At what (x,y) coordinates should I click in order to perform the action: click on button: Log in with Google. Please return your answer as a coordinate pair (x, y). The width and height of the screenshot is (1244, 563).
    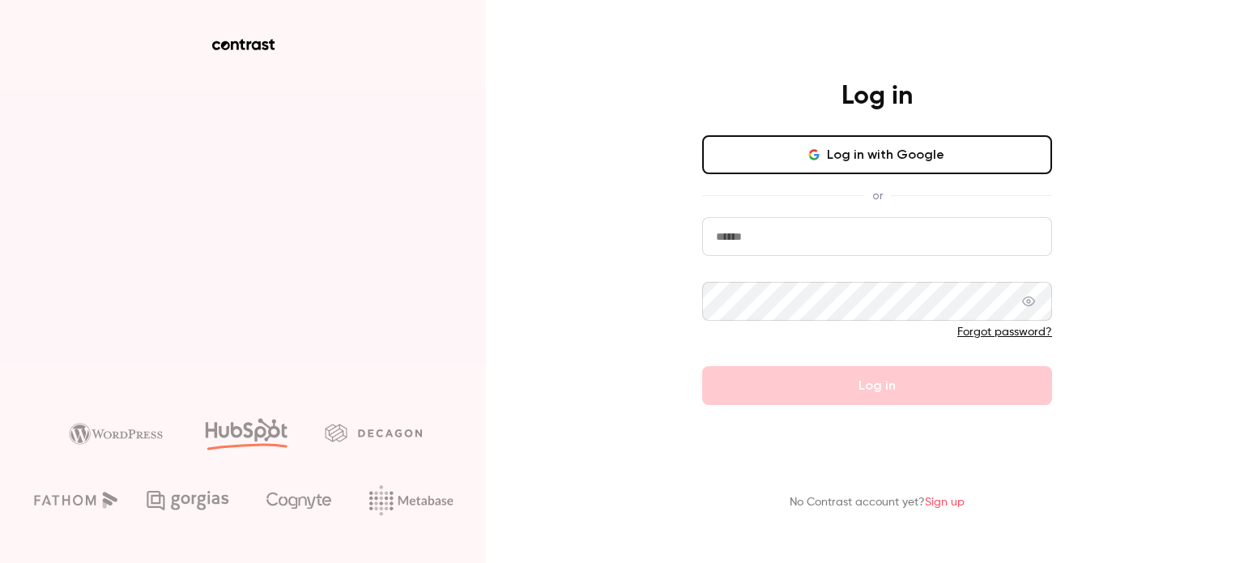
    Looking at the image, I should click on (877, 155).